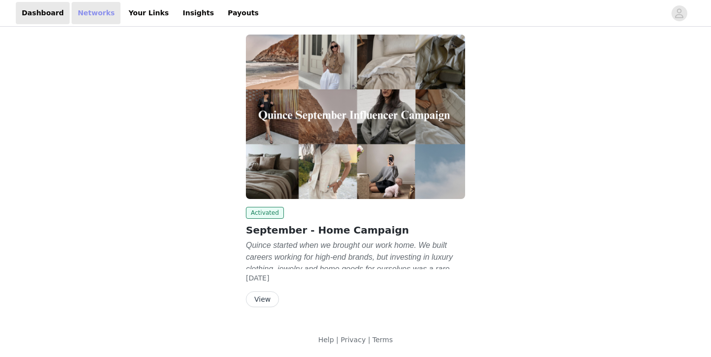  What do you see at coordinates (679, 13) in the screenshot?
I see `div: avatar` at bounding box center [679, 13].